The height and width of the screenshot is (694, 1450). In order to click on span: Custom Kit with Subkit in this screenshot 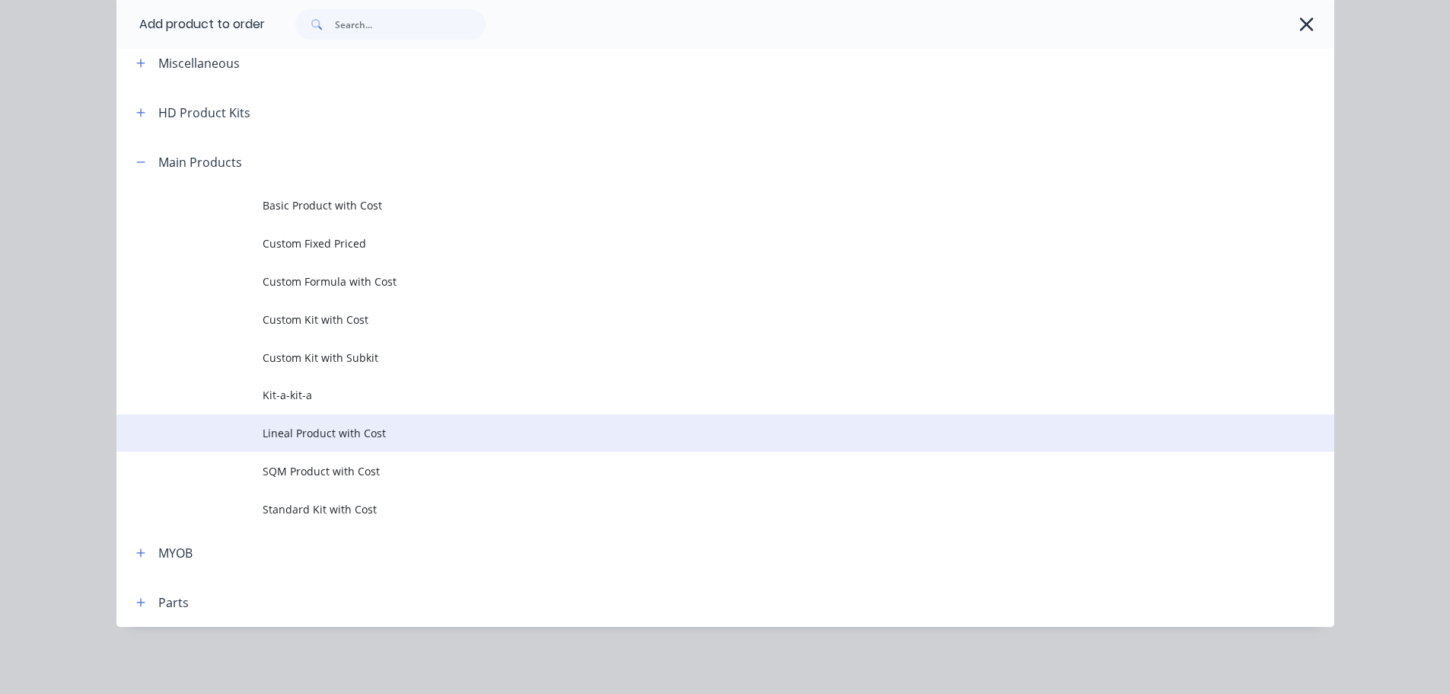, I will do `click(691, 357)`.